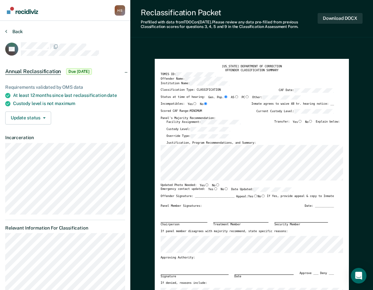 The height and width of the screenshot is (290, 373). What do you see at coordinates (196, 75) in the screenshot?
I see `input: TOMIS ID:` at bounding box center [196, 75].